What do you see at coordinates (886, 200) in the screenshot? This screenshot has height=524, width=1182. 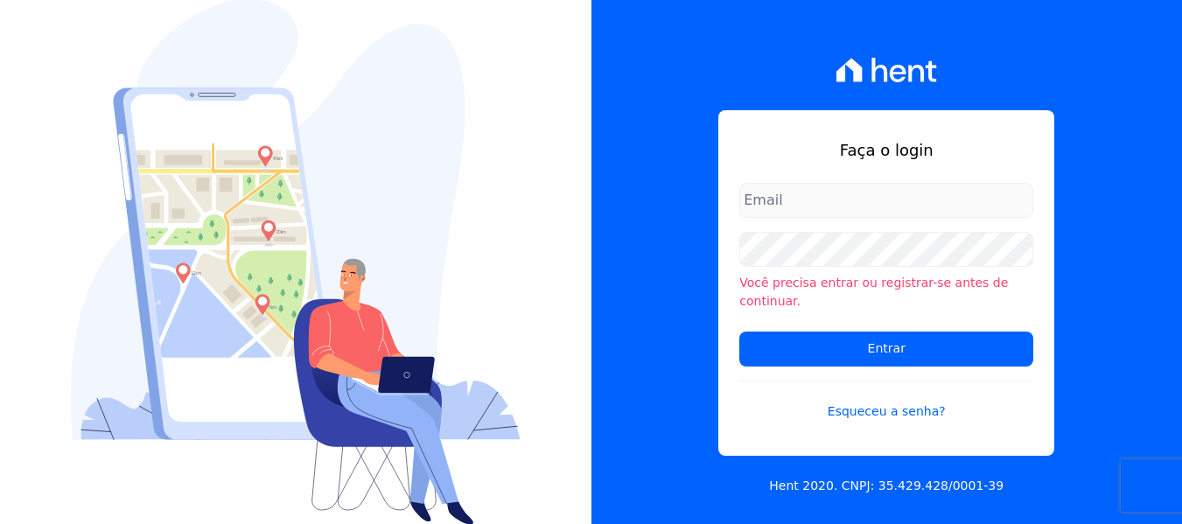 I see `input: Email` at bounding box center [886, 200].